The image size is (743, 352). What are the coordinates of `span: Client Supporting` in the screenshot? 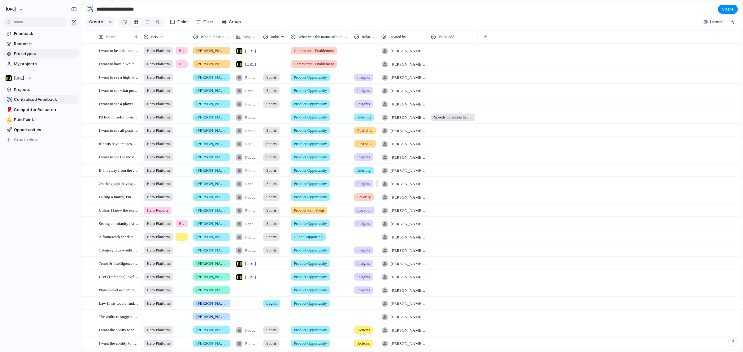 It's located at (308, 237).